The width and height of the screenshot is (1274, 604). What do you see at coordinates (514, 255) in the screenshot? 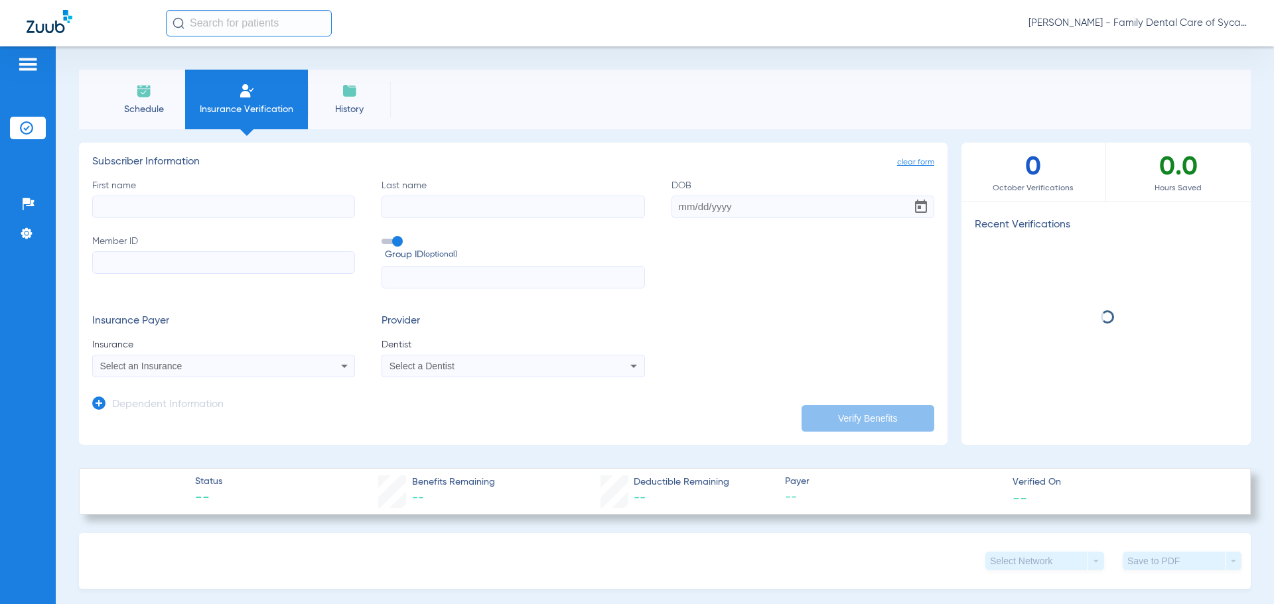
I see `span: Group ID` at bounding box center [514, 255].